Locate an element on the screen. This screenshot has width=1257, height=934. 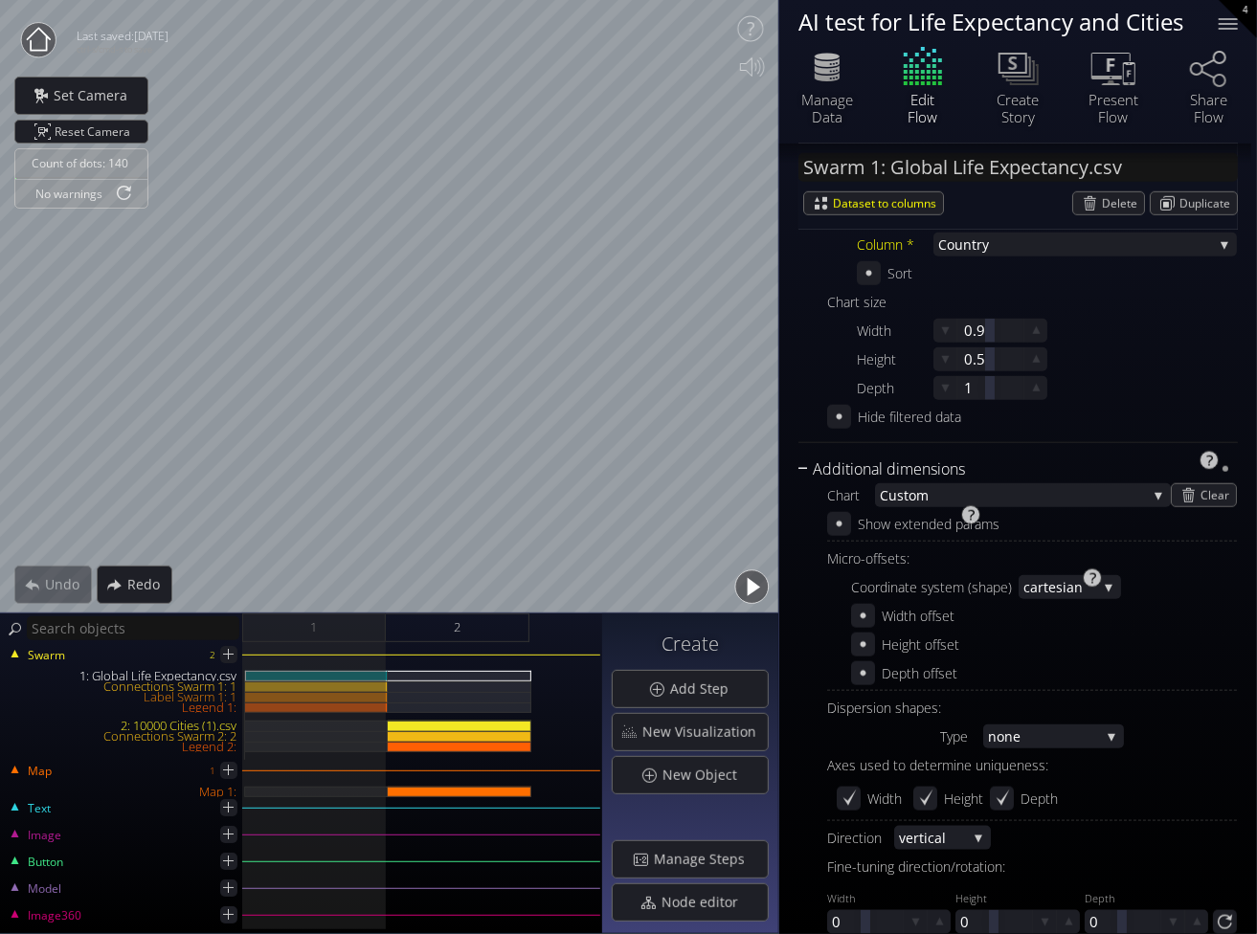
div: Column * is located at coordinates (895, 244).